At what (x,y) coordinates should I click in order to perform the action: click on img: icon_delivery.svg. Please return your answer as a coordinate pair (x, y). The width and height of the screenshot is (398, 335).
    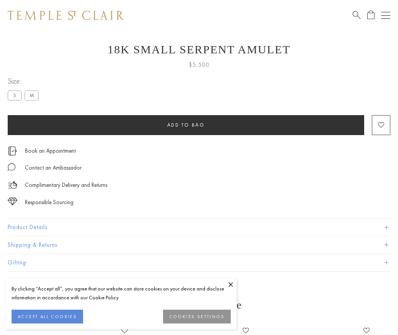
    Looking at the image, I should click on (12, 185).